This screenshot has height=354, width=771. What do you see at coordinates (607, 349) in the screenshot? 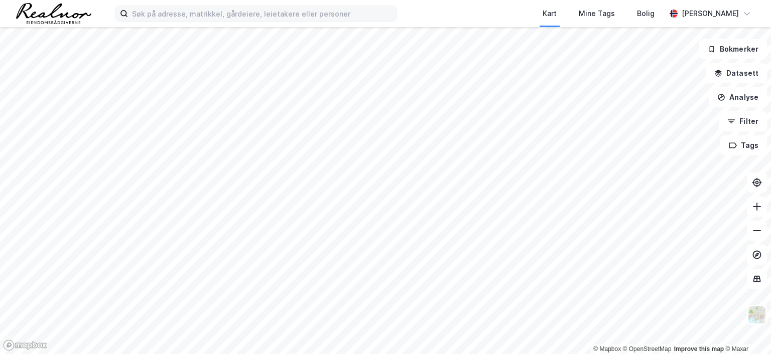
I see `a: Mapbox` at bounding box center [607, 349].